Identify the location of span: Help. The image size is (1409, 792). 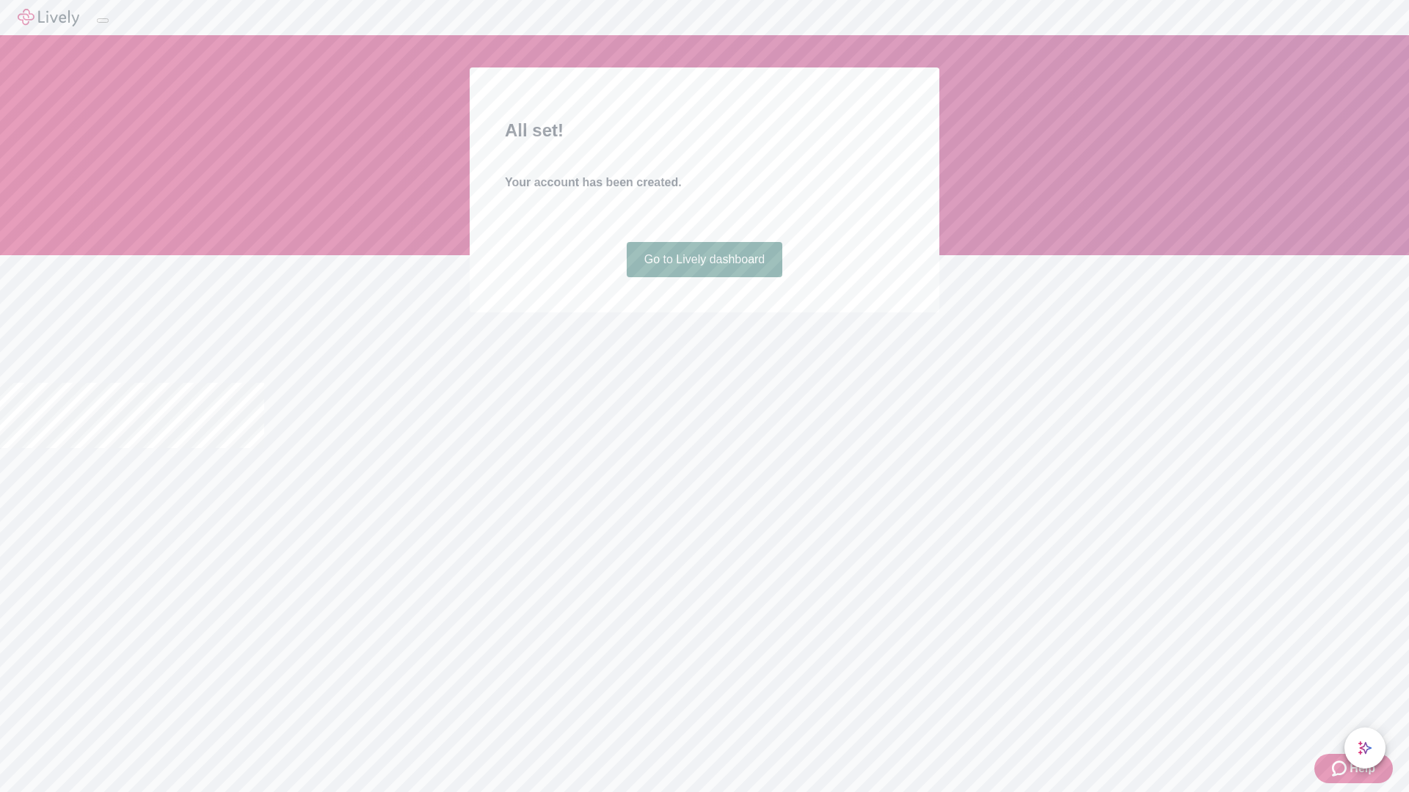
(1362, 769).